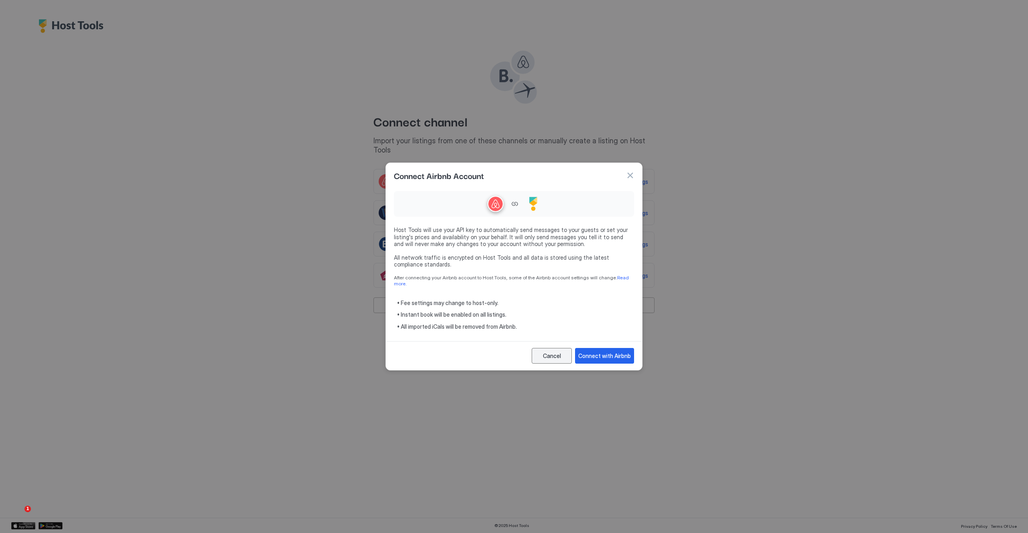 Image resolution: width=1028 pixels, height=533 pixels. I want to click on span: Host Tools will use your API key to automatically send messages to your guests or set your listin..., so click(514, 237).